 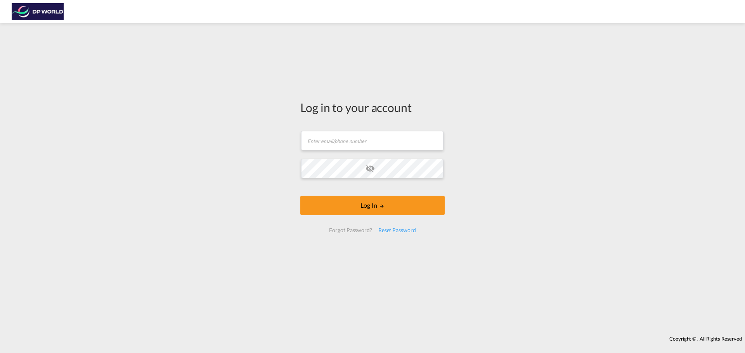 What do you see at coordinates (372, 206) in the screenshot?
I see `button: LOGIN` at bounding box center [372, 206].